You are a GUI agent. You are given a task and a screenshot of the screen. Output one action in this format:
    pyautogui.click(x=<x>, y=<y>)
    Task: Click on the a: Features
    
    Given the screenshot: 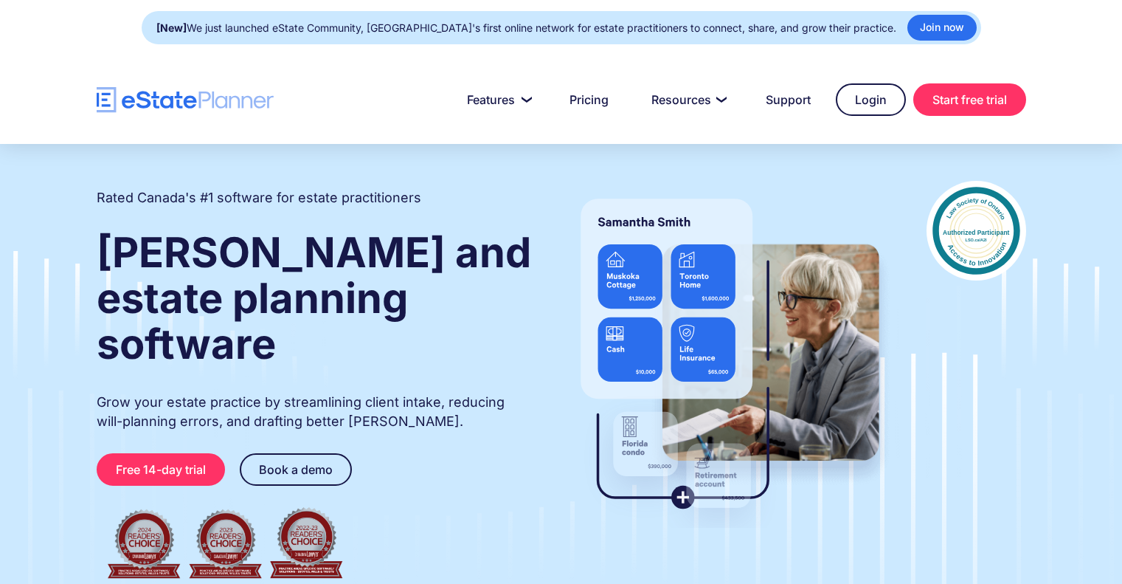 What is the action you would take?
    pyautogui.click(x=497, y=100)
    